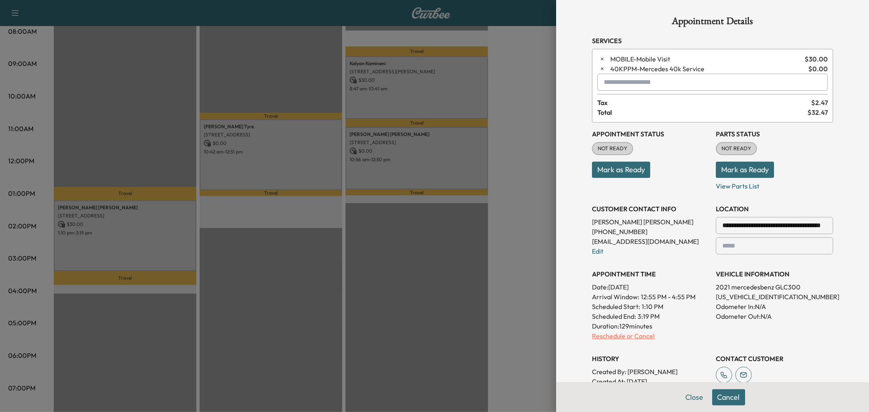 The image size is (869, 412). Describe the element at coordinates (651, 359) in the screenshot. I see `h3: History` at that location.